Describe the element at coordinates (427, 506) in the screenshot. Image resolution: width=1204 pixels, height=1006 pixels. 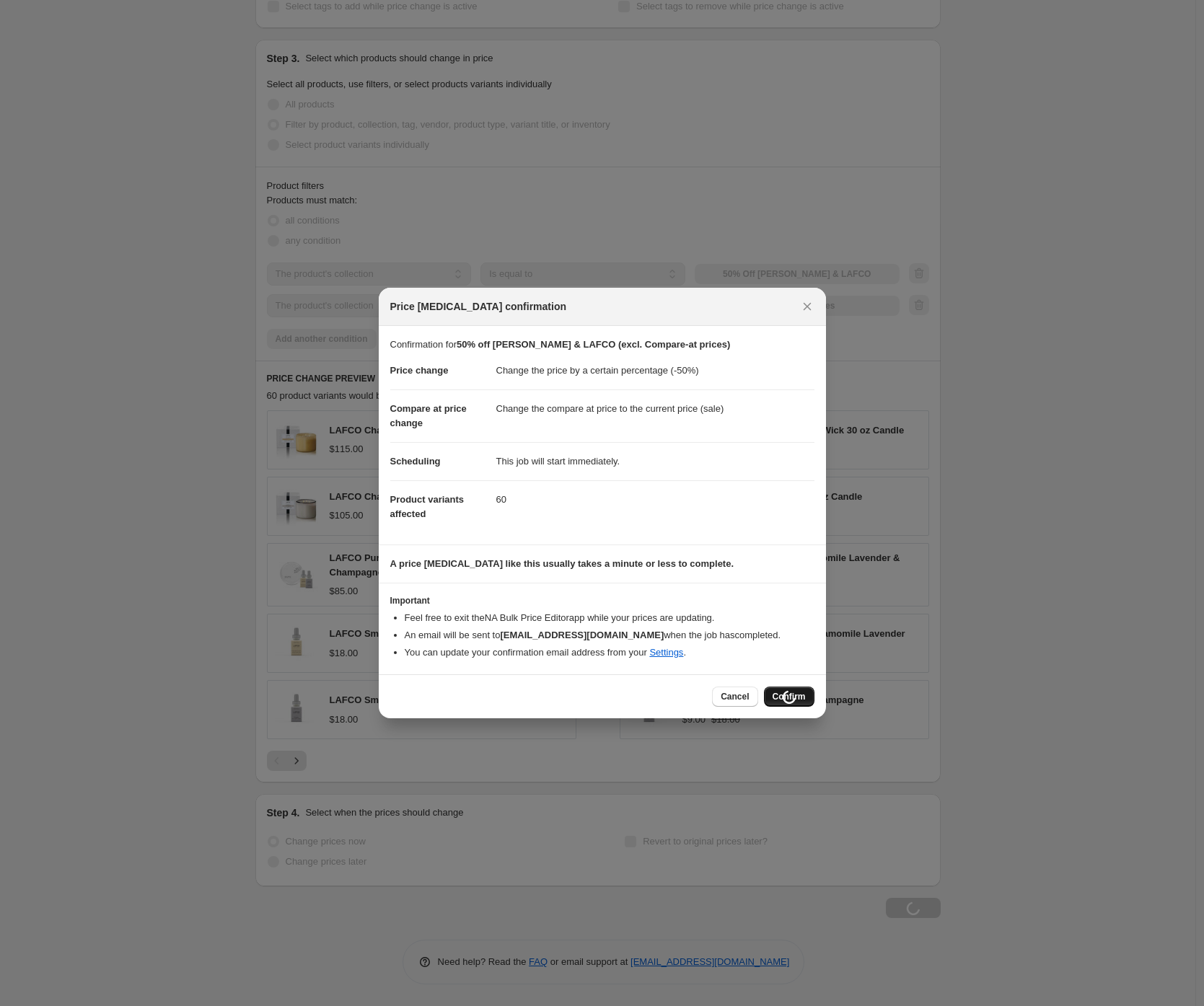
I see `span: Product variants affected` at that location.